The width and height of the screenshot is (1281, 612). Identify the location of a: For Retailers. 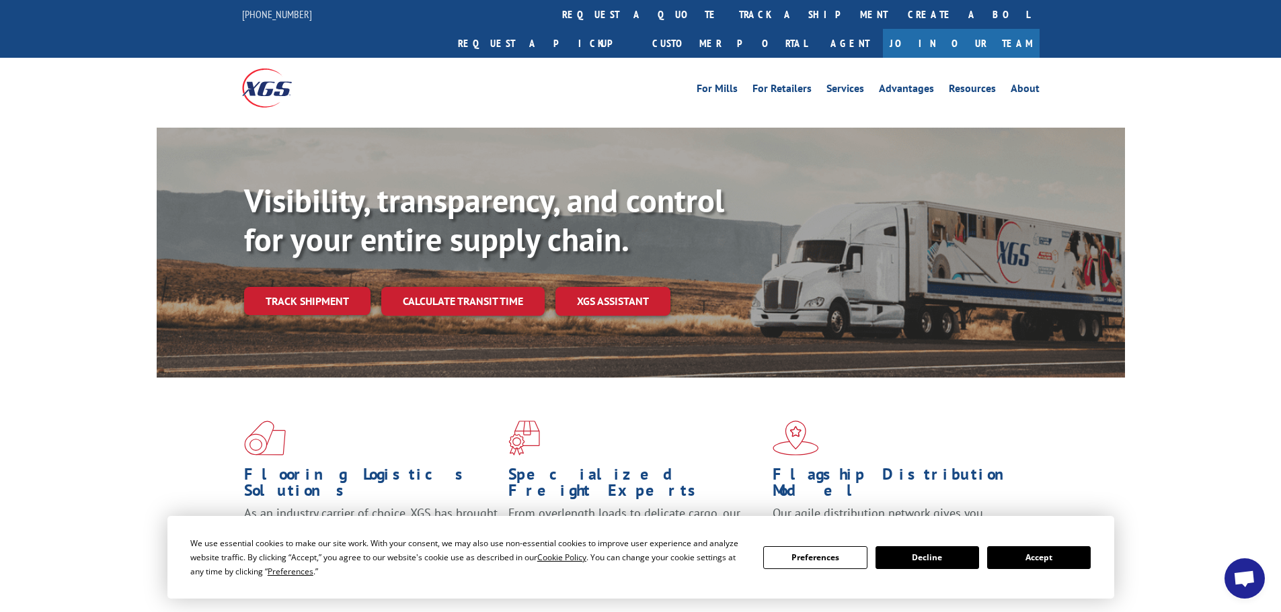
(782, 91).